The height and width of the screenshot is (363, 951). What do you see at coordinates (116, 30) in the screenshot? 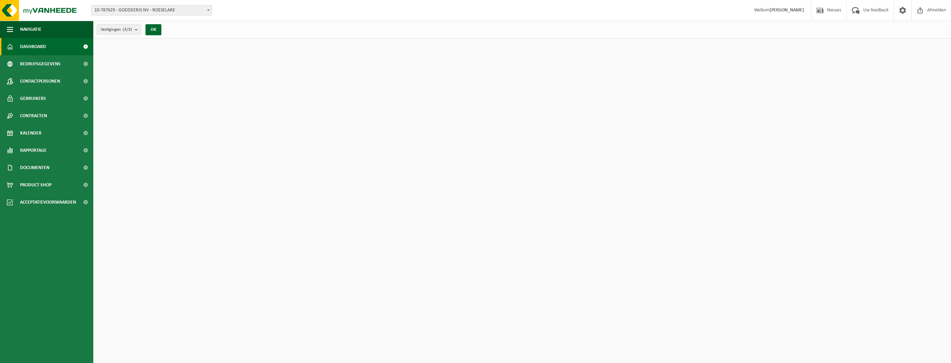
I see `span: Vestigingen` at bounding box center [116, 30].